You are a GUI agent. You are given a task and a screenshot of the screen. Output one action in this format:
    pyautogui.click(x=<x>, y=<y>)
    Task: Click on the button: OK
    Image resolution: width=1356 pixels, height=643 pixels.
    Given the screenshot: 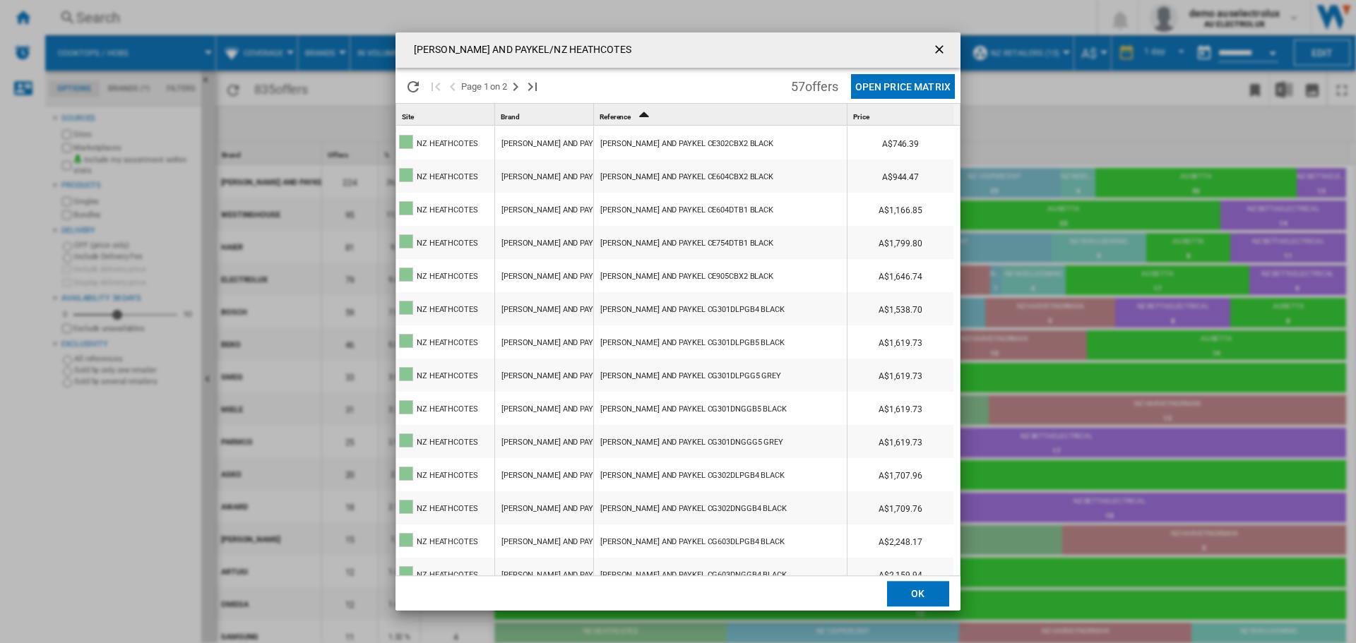 What is the action you would take?
    pyautogui.click(x=918, y=594)
    